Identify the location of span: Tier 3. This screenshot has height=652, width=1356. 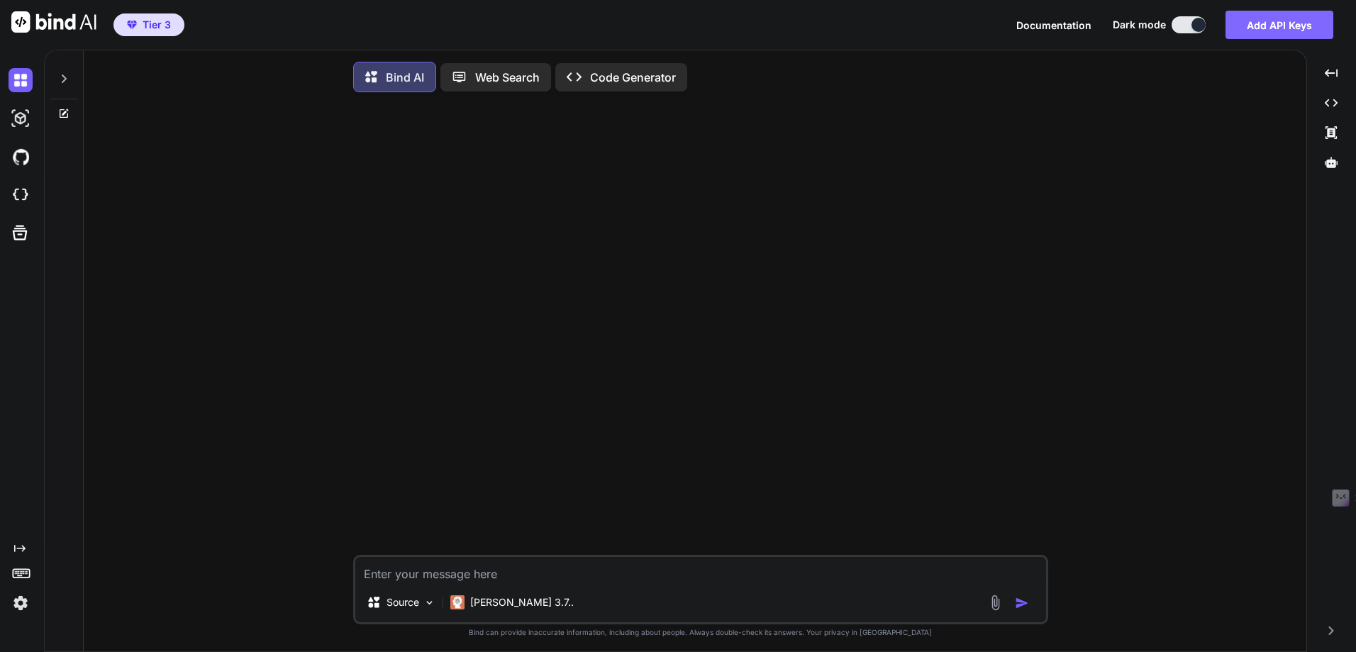
(157, 25).